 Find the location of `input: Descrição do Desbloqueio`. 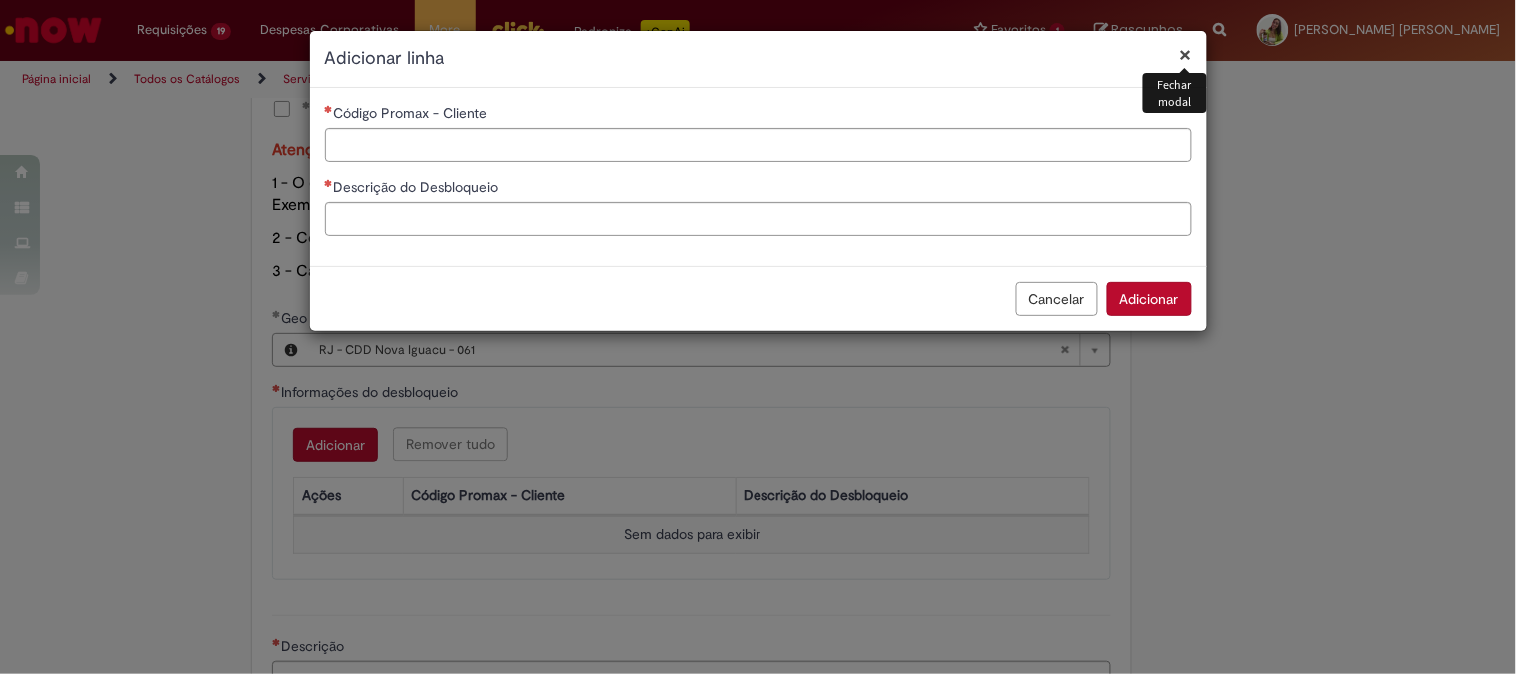

input: Descrição do Desbloqueio is located at coordinates (759, 219).